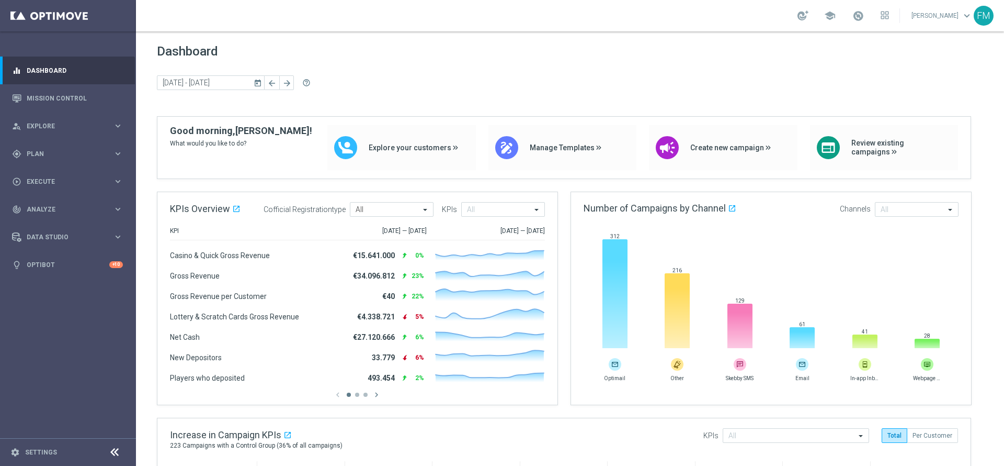 The image size is (1004, 466). I want to click on button: Data Studio keyboard_arrow_right, so click(67, 237).